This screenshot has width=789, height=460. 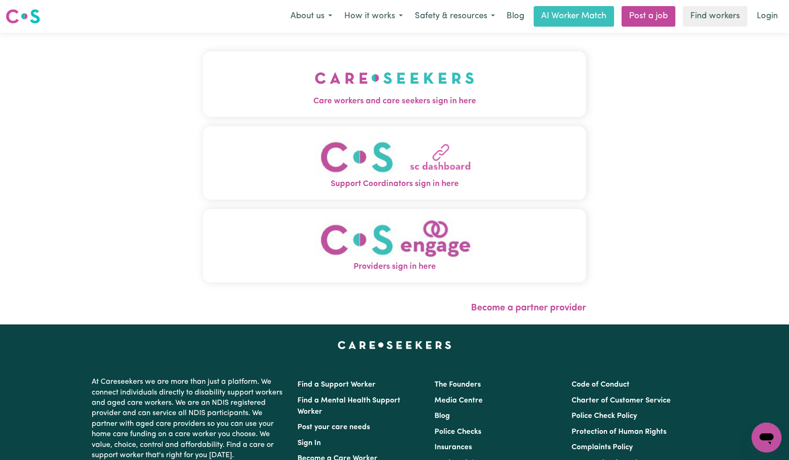 What do you see at coordinates (336, 385) in the screenshot?
I see `a: Find a Support Worker` at bounding box center [336, 385].